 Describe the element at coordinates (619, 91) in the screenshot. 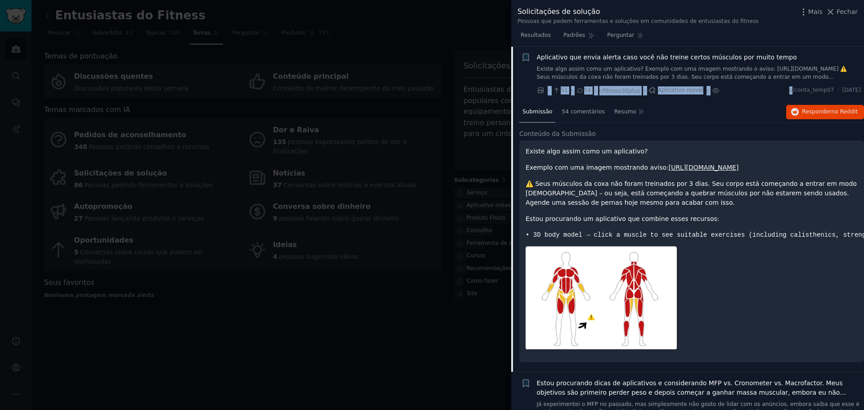

I see `font: r/fitness30plus` at that location.